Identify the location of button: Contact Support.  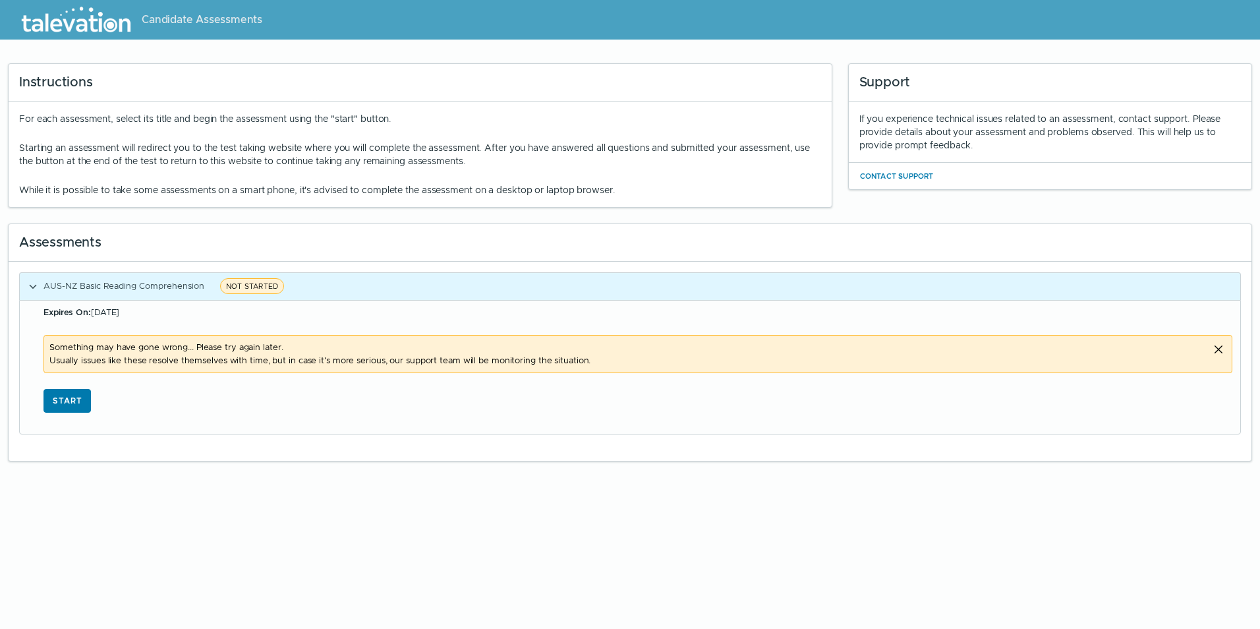
(897, 176).